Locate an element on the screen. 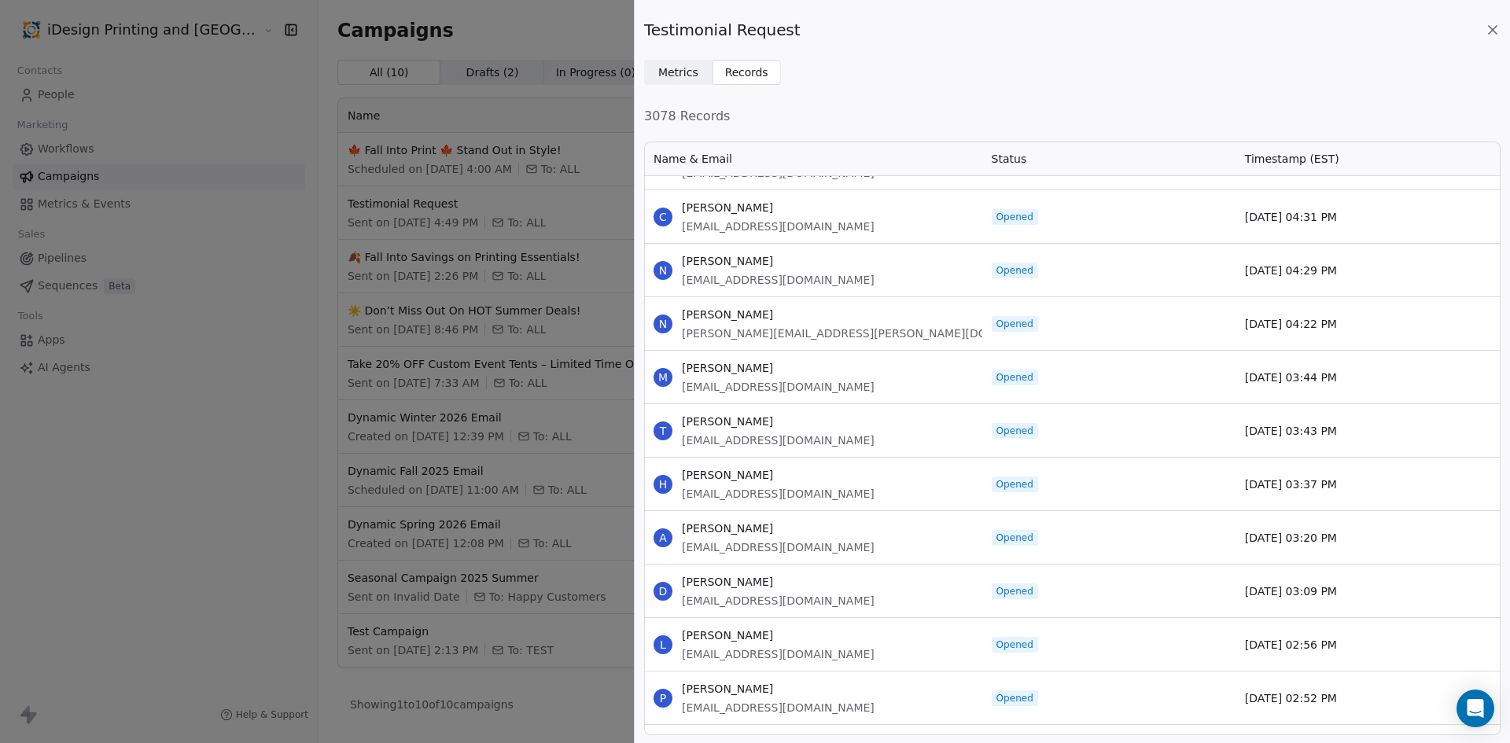  div: grid is located at coordinates (1072, 456).